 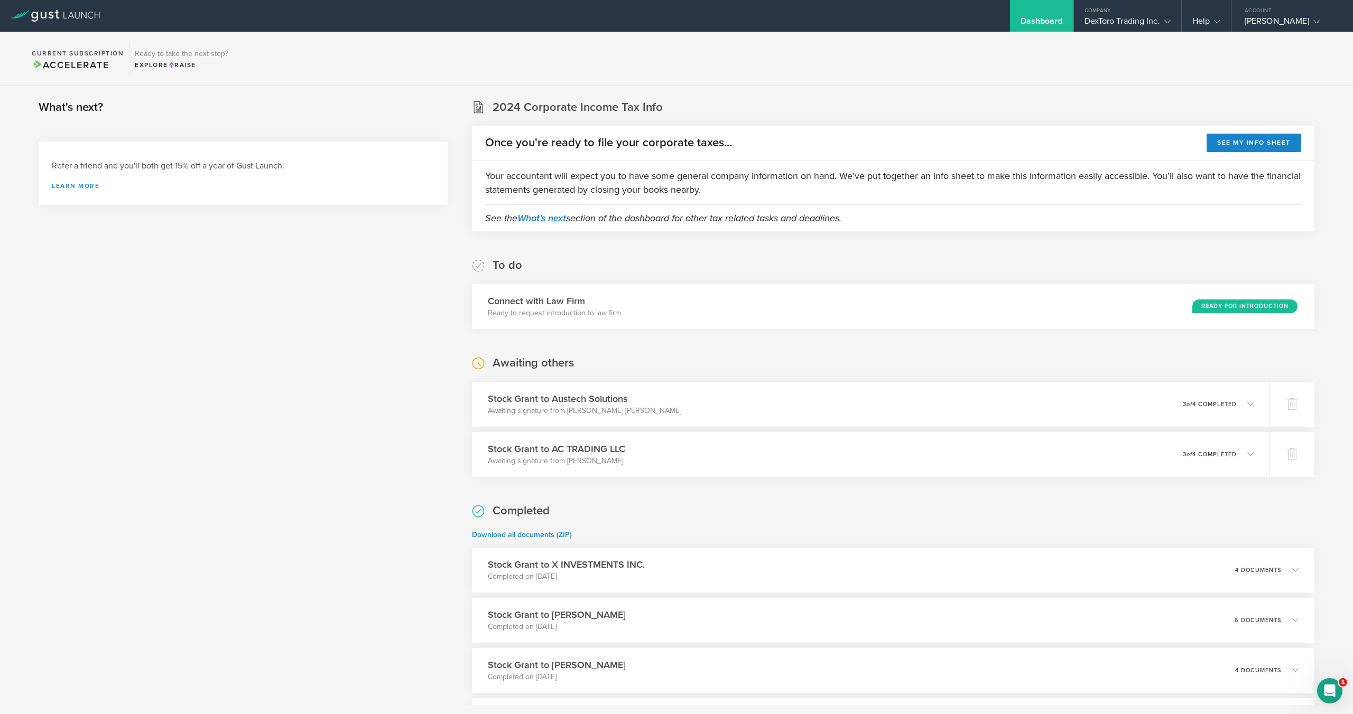 I want to click on button: See my info sheet, so click(x=1253, y=143).